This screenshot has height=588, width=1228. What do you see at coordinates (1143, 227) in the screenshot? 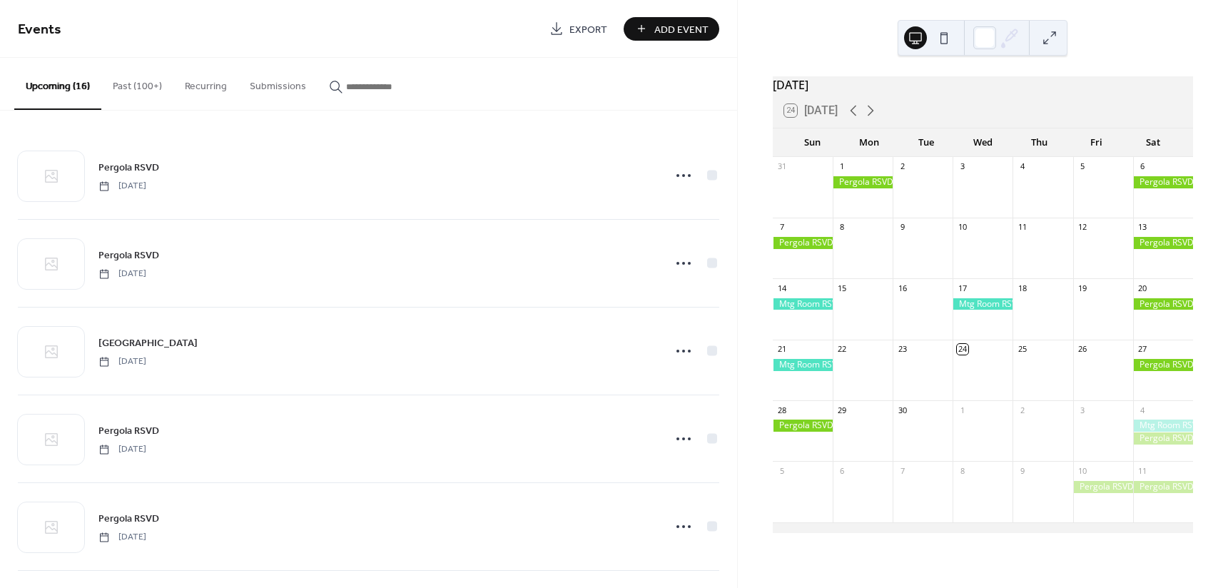
I see `div: 13` at bounding box center [1143, 227].